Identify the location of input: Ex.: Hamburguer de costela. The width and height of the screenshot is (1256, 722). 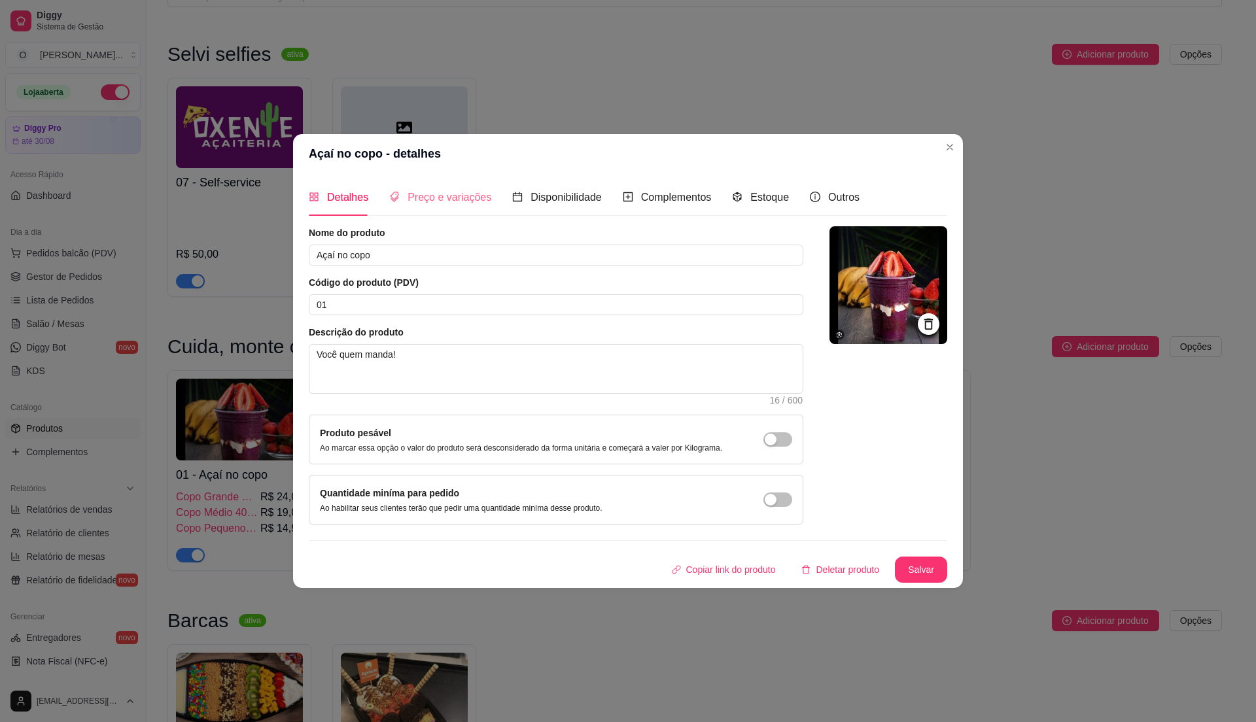
(556, 255).